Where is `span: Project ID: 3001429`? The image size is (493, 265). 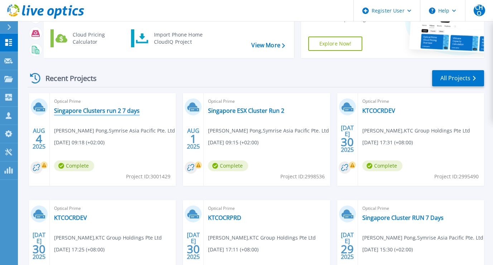 span: Project ID: 3001429 is located at coordinates (148, 176).